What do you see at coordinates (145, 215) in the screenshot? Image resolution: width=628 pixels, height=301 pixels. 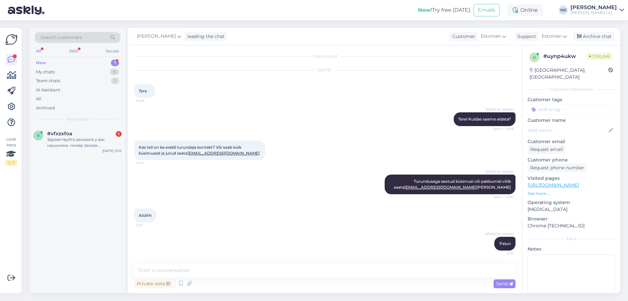 I see `span: Aitähh` at bounding box center [145, 215].